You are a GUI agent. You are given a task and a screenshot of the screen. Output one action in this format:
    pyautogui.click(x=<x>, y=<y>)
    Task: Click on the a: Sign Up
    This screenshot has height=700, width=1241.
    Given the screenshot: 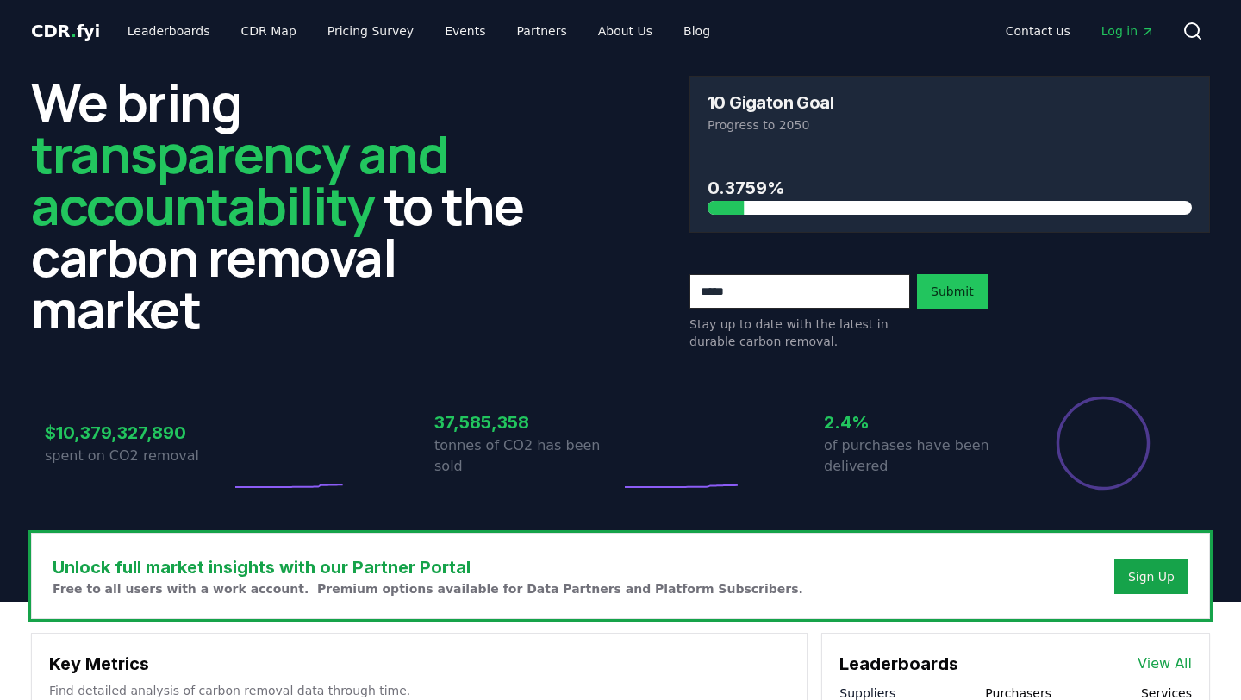 What is the action you would take?
    pyautogui.click(x=1151, y=576)
    